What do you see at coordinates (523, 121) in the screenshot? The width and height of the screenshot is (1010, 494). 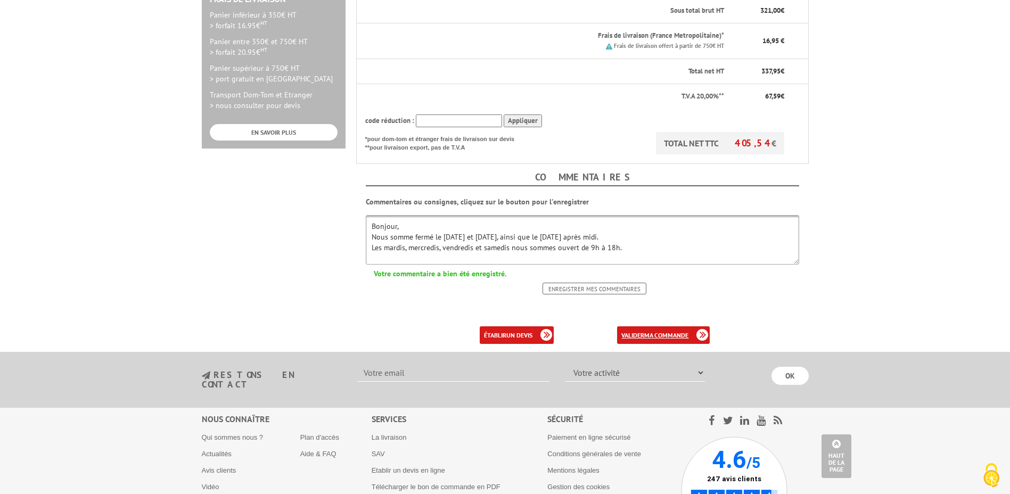 I see `input: Appliquer` at bounding box center [523, 121].